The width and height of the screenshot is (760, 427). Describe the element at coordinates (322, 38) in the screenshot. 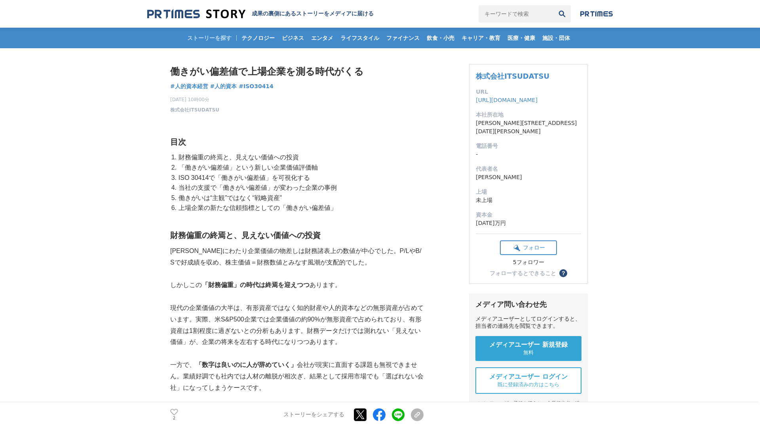

I see `a: エンタメ` at that location.